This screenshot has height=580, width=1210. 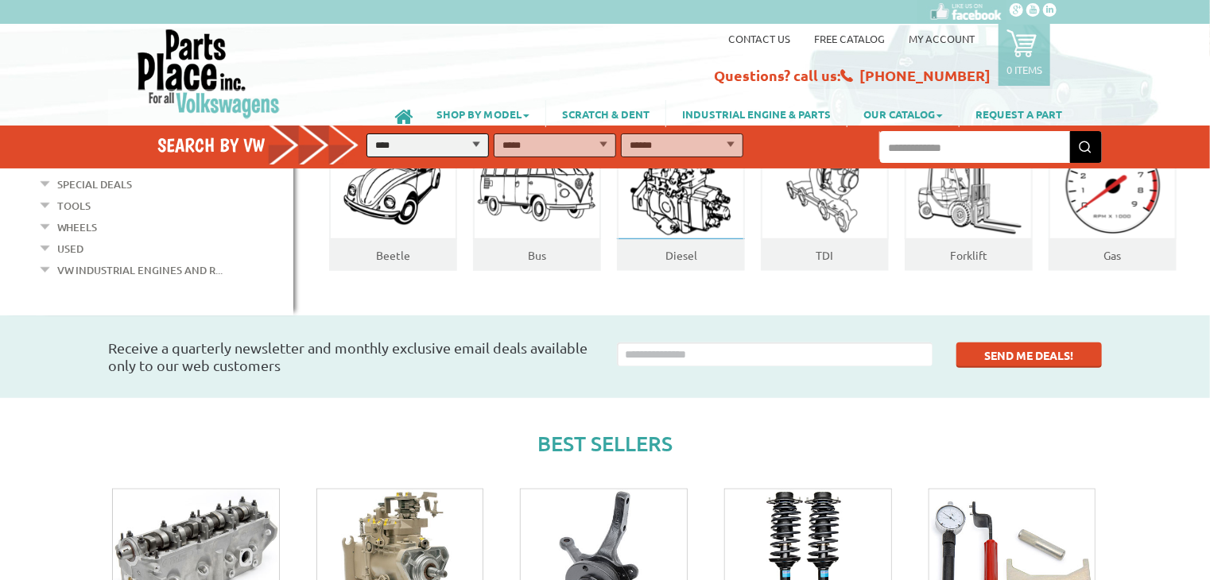 I want to click on a: VW Industrial Engines and R..., so click(x=140, y=270).